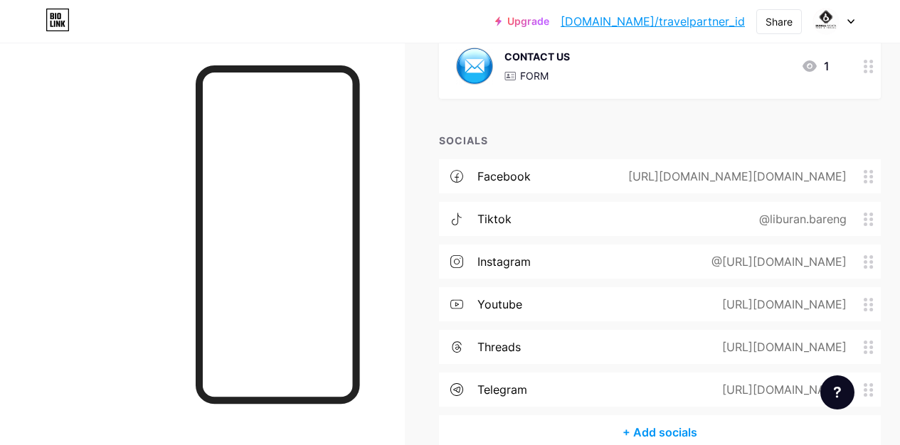  I want to click on img: CONTACT US, so click(474, 66).